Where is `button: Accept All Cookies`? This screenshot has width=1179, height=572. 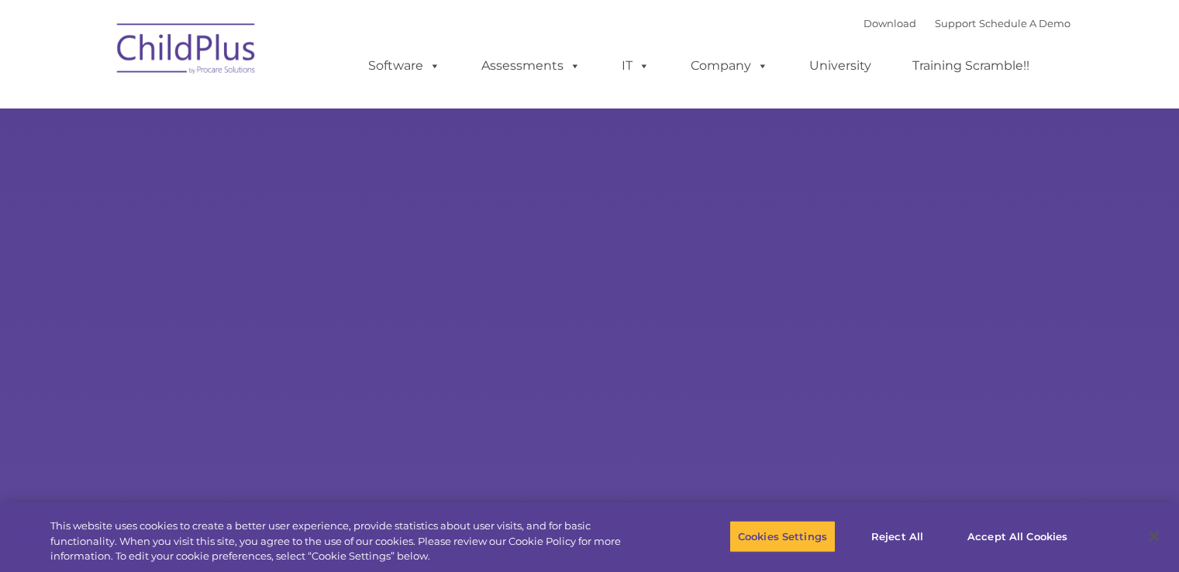 button: Accept All Cookies is located at coordinates (1017, 536).